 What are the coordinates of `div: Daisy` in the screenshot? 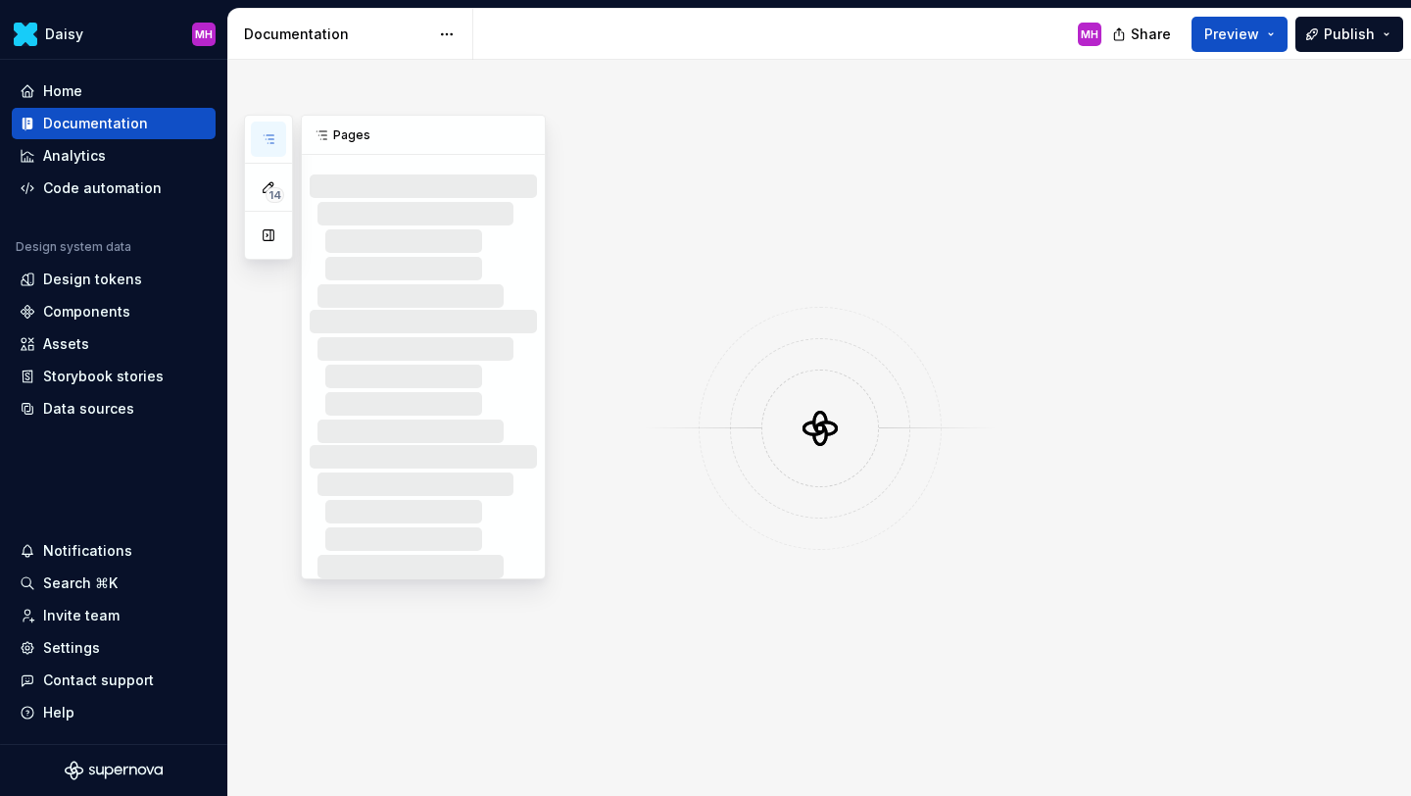 It's located at (64, 34).